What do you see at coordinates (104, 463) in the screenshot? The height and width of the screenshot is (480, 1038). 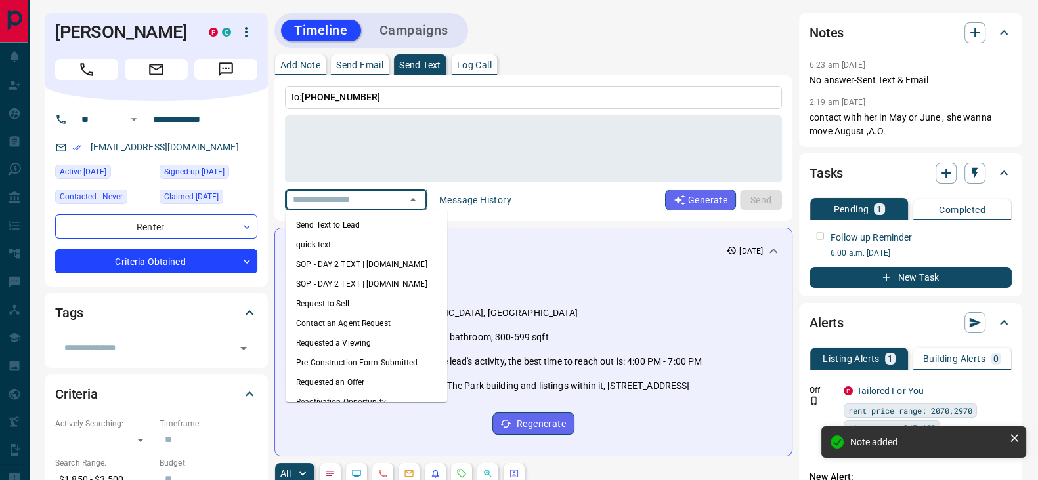 I see `p: Search Range:` at bounding box center [104, 463].